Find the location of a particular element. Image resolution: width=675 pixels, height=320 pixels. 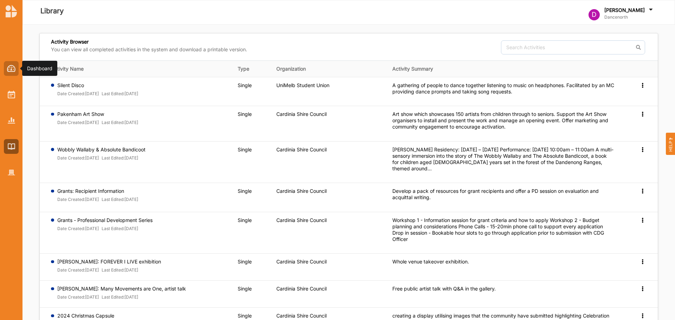

th: Activity Summary is located at coordinates (503, 69).